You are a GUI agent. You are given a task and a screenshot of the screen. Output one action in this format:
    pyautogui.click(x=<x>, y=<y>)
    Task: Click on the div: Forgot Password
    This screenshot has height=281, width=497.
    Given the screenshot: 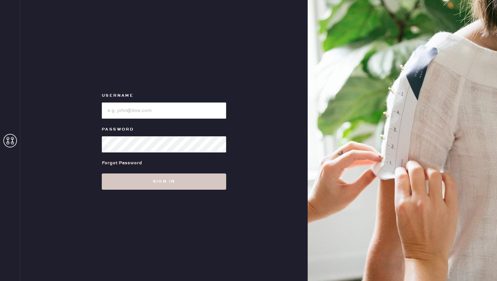 What is the action you would take?
    pyautogui.click(x=122, y=163)
    